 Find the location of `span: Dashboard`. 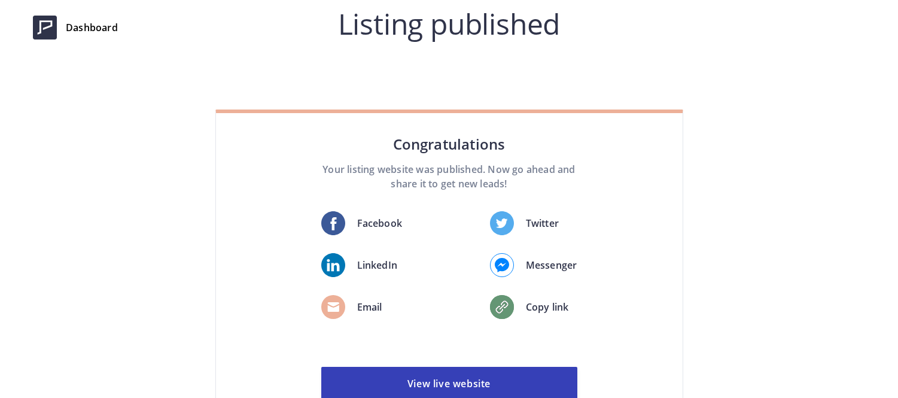

span: Dashboard is located at coordinates (92, 28).